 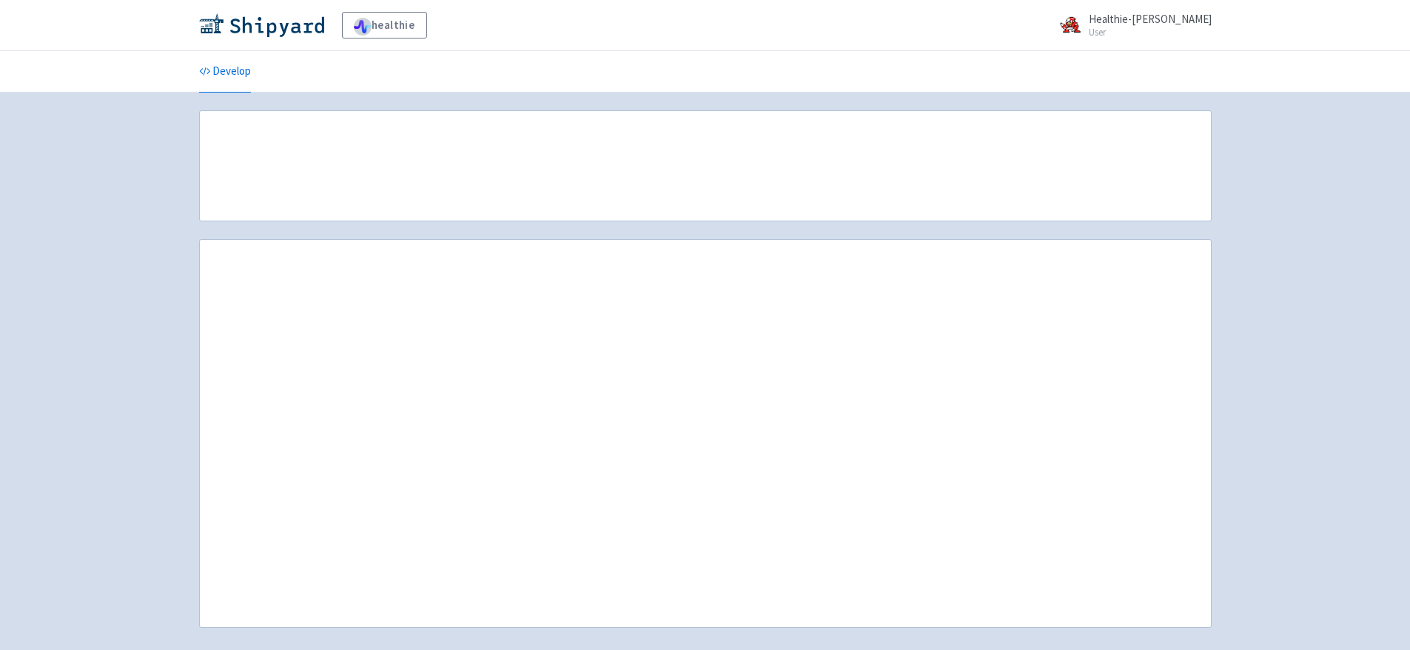 I want to click on a: Develop, so click(x=225, y=72).